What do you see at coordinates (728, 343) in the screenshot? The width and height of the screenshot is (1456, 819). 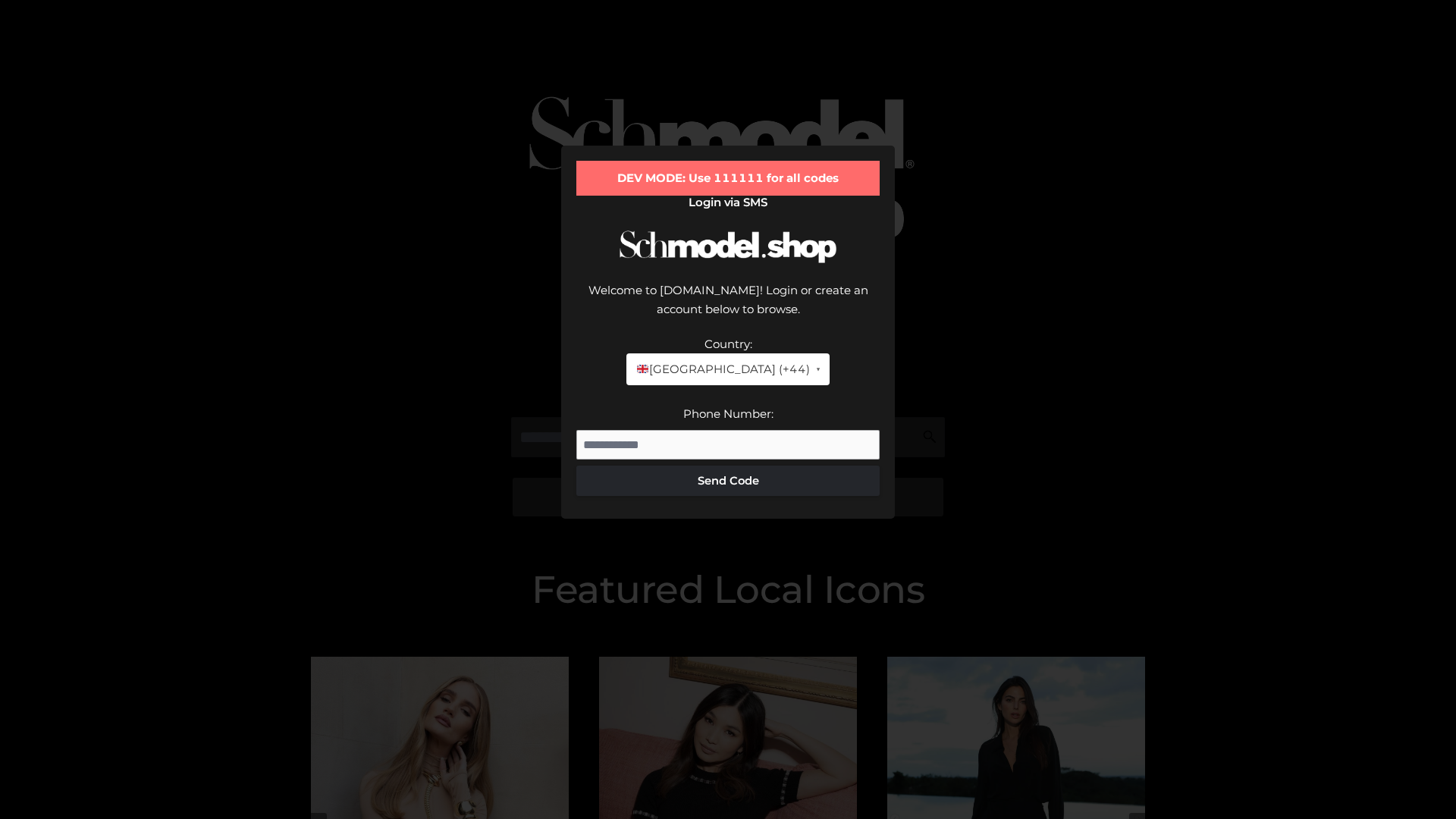 I see `label: Country:` at bounding box center [728, 343].